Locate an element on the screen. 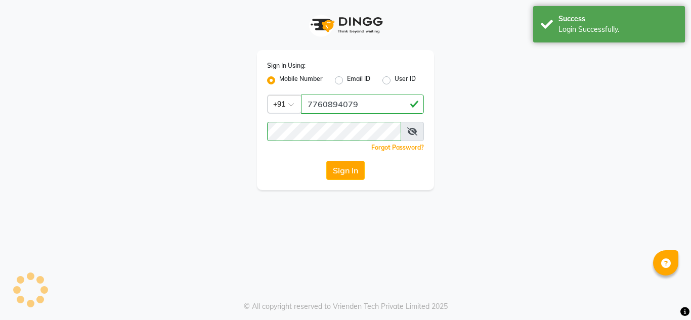 Image resolution: width=691 pixels, height=320 pixels. div: Login Successfully. is located at coordinates (618, 29).